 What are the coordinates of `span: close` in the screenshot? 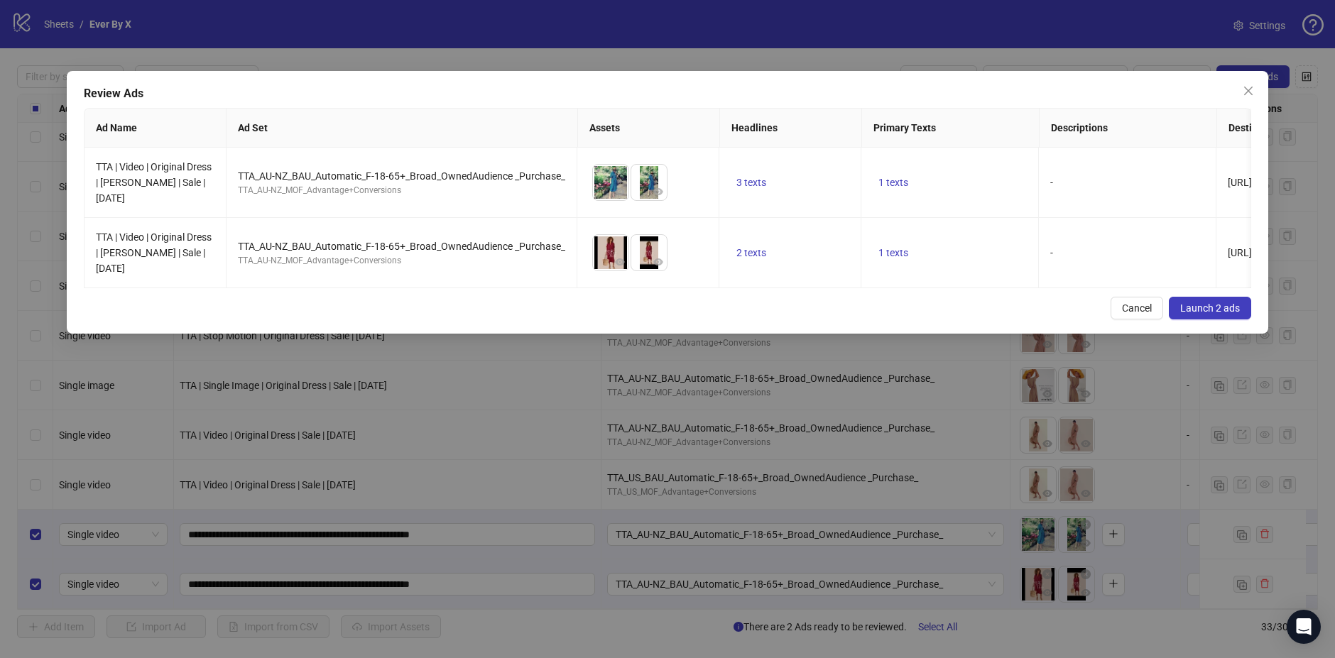 It's located at (1249, 91).